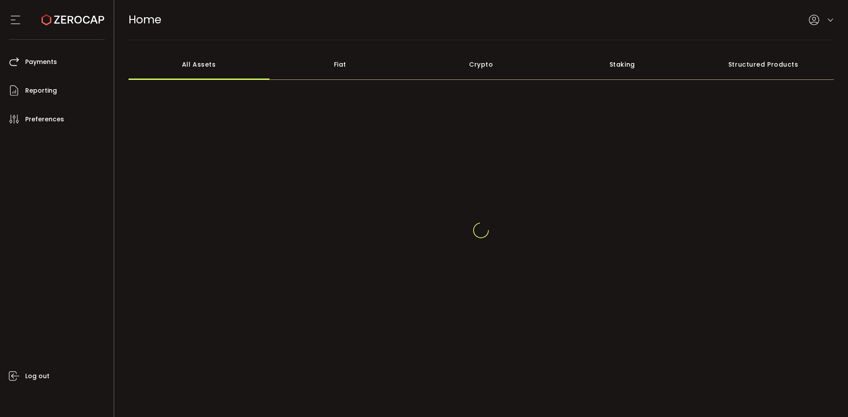 Image resolution: width=848 pixels, height=417 pixels. Describe the element at coordinates (37, 376) in the screenshot. I see `span: Log out` at that location.